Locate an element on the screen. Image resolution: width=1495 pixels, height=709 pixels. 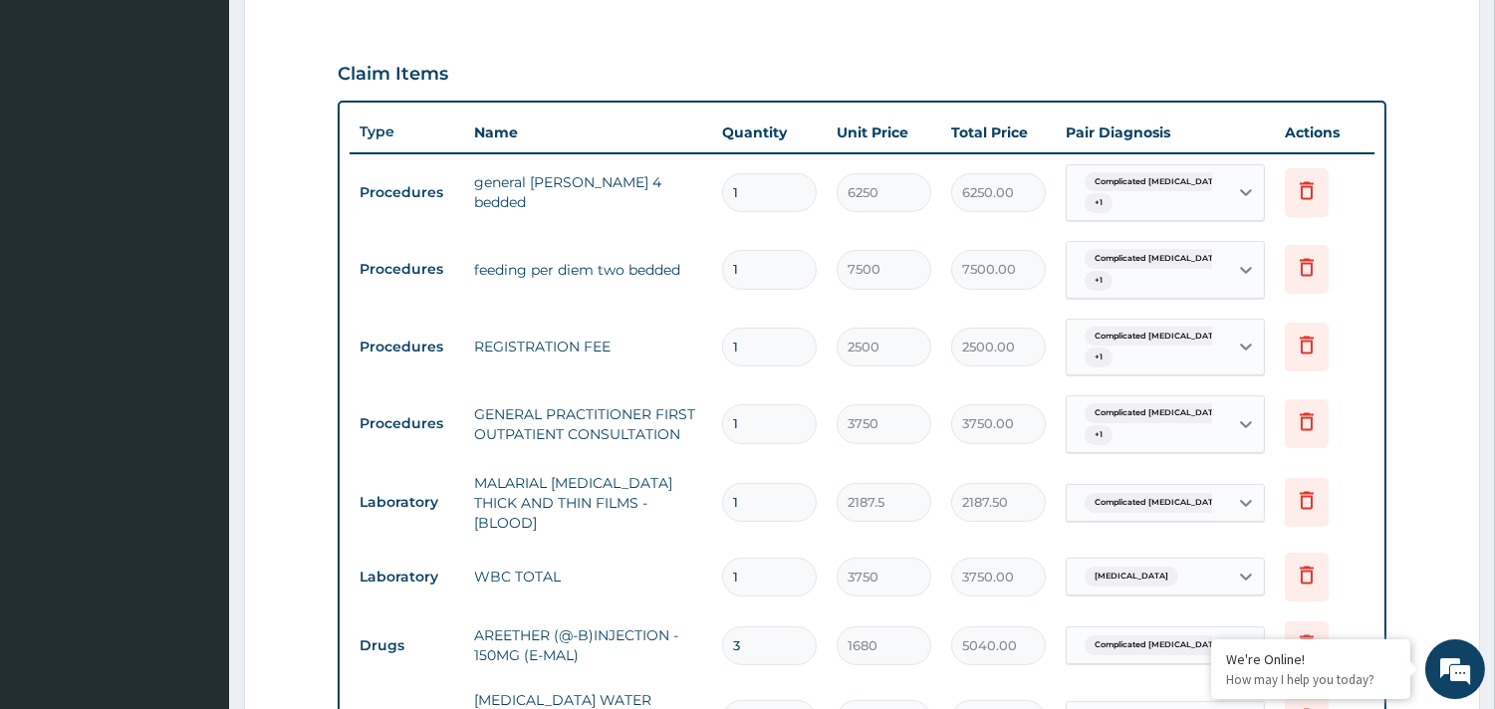
th: Quantity is located at coordinates (769, 132).